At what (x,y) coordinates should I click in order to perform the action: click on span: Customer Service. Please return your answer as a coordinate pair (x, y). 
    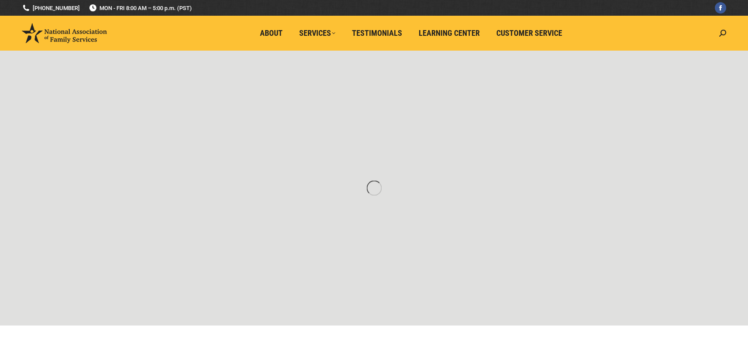
    Looking at the image, I should click on (529, 33).